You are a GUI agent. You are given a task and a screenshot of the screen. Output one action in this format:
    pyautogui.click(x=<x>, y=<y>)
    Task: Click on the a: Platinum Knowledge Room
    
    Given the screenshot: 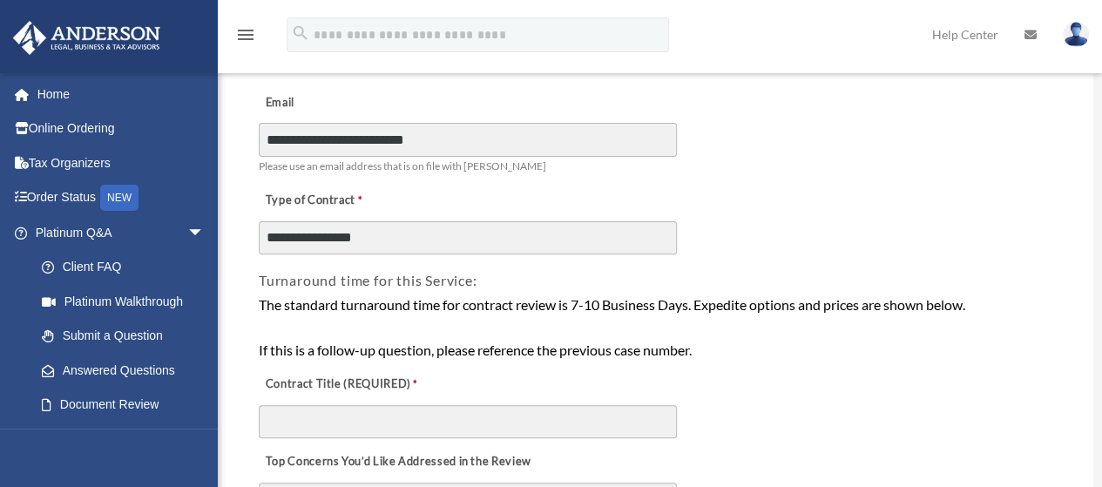 What is the action you would take?
    pyautogui.click(x=127, y=450)
    